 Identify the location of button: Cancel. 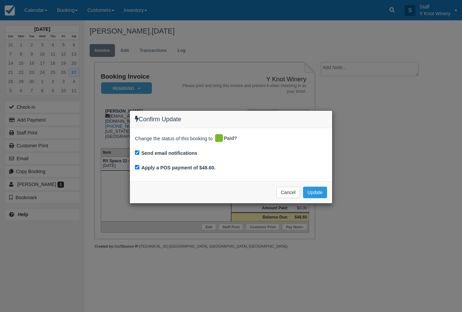
(288, 192).